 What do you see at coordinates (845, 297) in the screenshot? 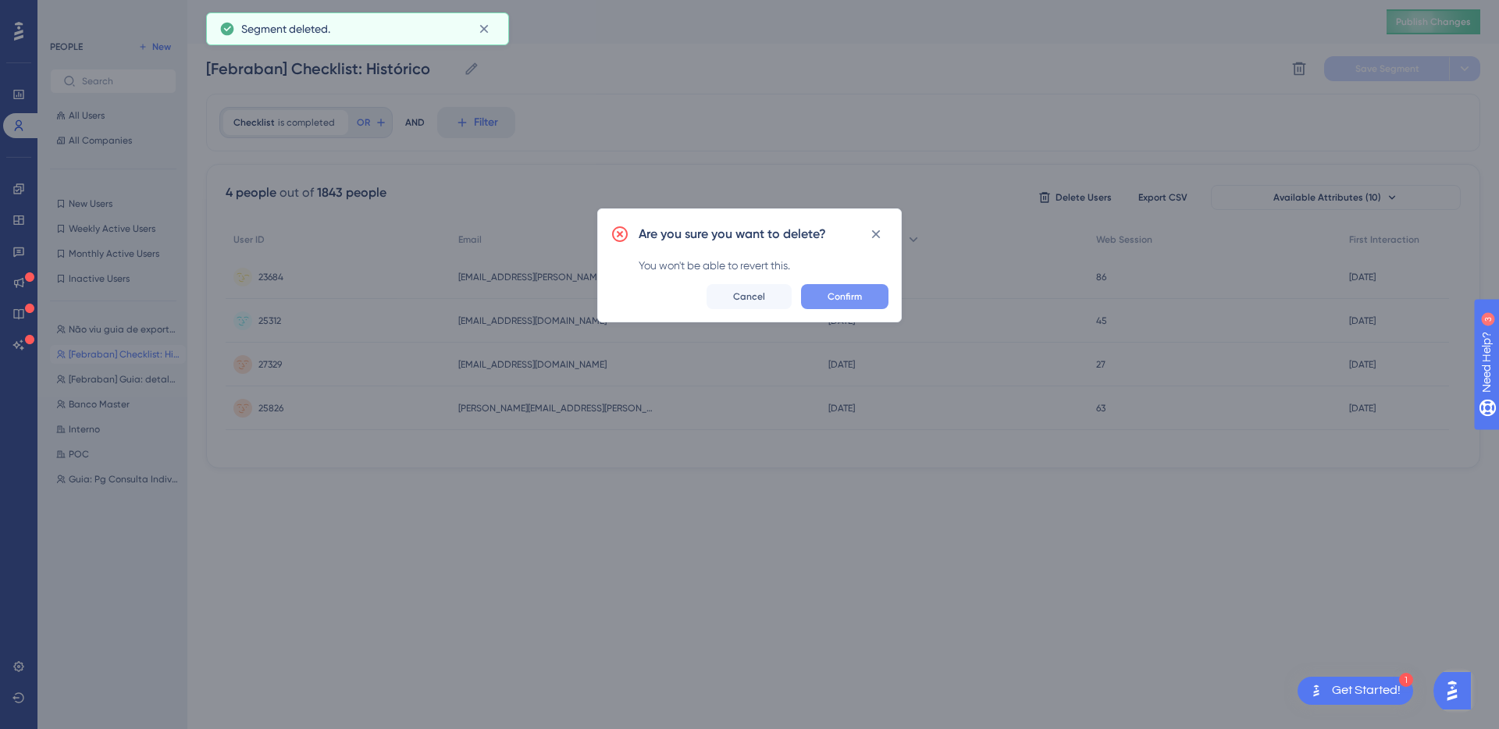
I see `span: Confirm` at bounding box center [845, 297].